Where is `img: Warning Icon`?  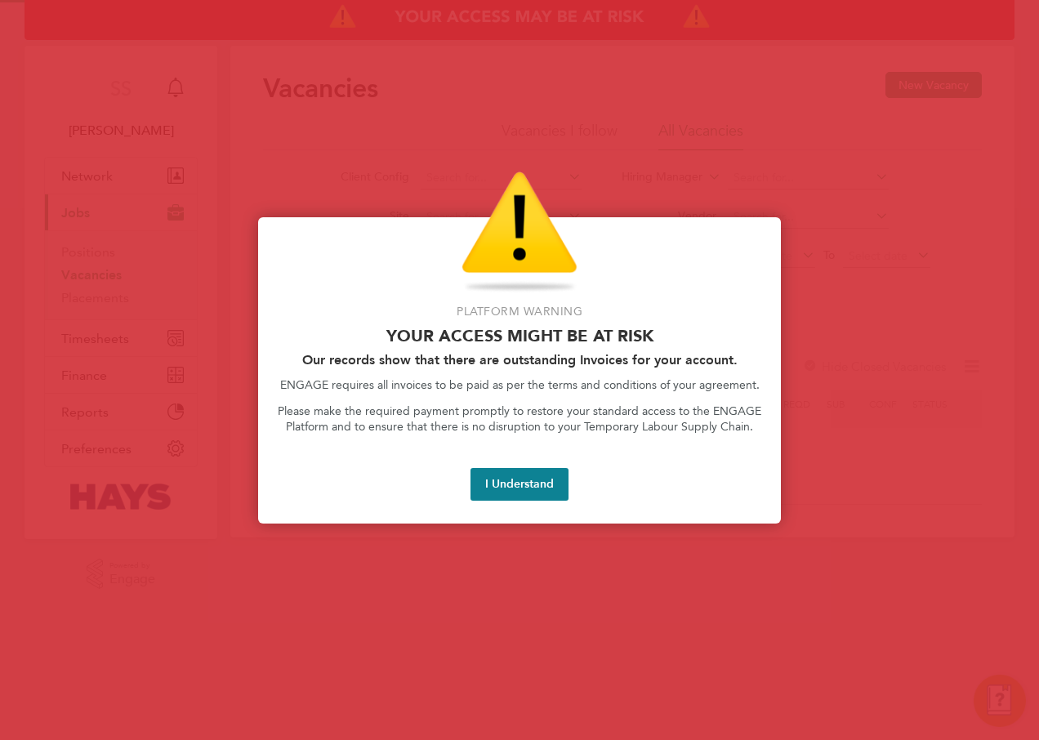 img: Warning Icon is located at coordinates (519, 233).